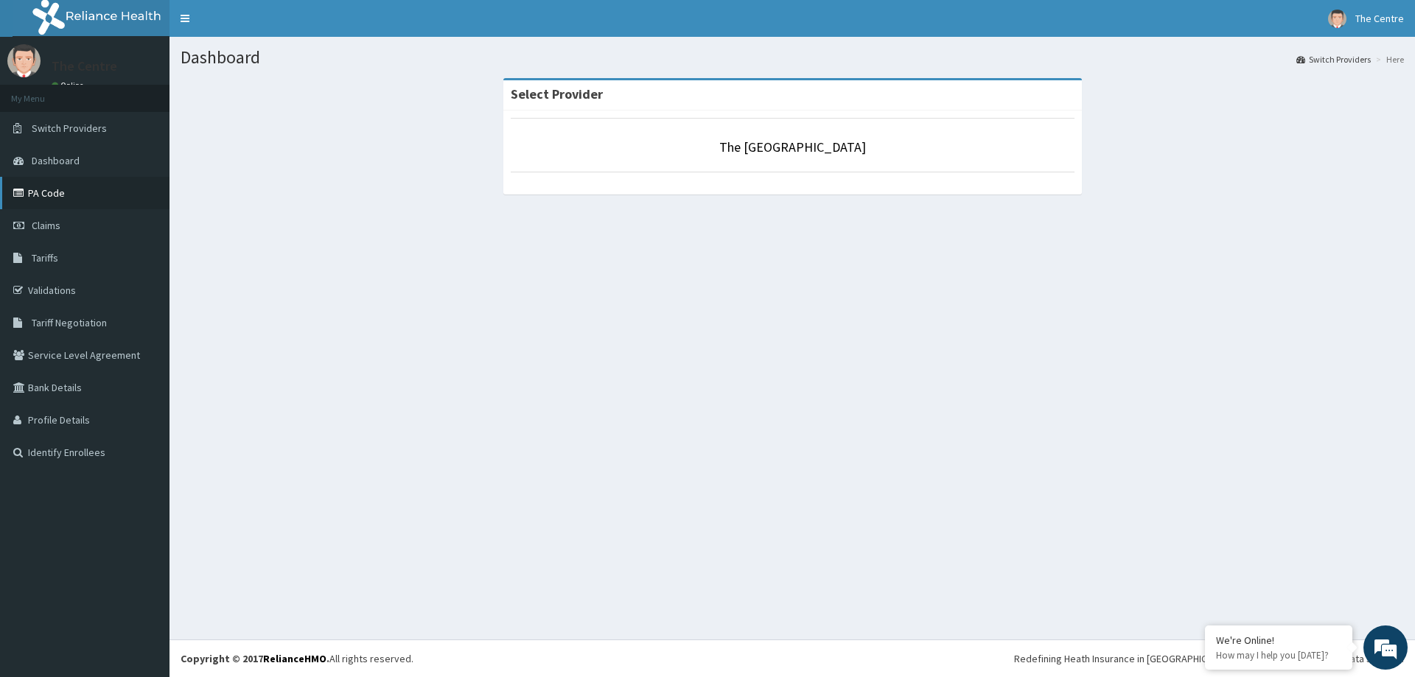 This screenshot has width=1415, height=677. What do you see at coordinates (1380, 18) in the screenshot?
I see `span: The Centre` at bounding box center [1380, 18].